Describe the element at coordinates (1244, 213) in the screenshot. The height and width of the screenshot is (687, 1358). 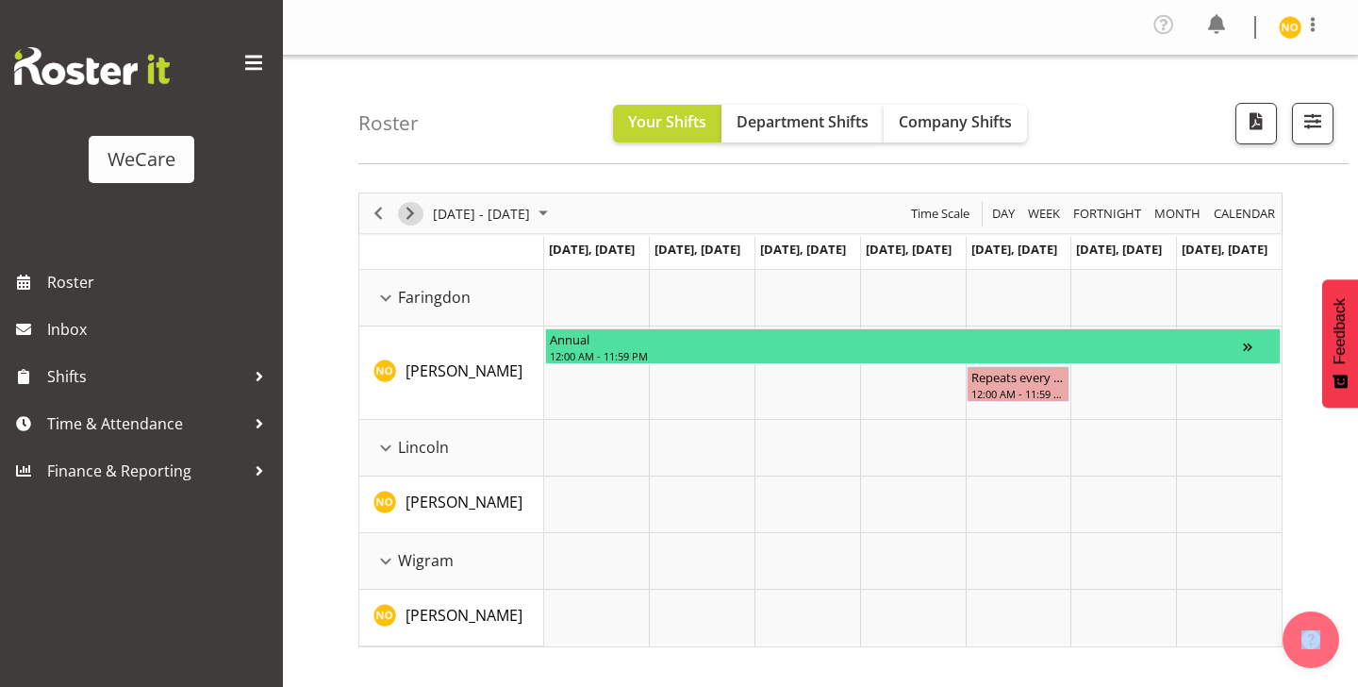
I see `span: calendar` at that location.